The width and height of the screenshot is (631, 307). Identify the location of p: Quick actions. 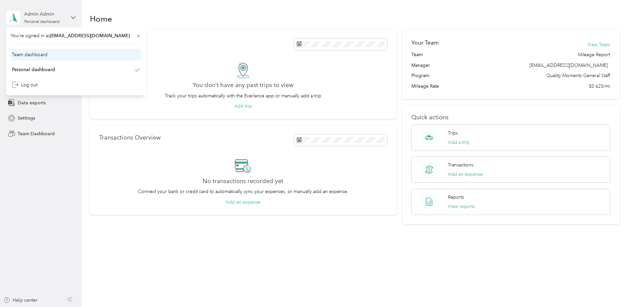
(511, 117).